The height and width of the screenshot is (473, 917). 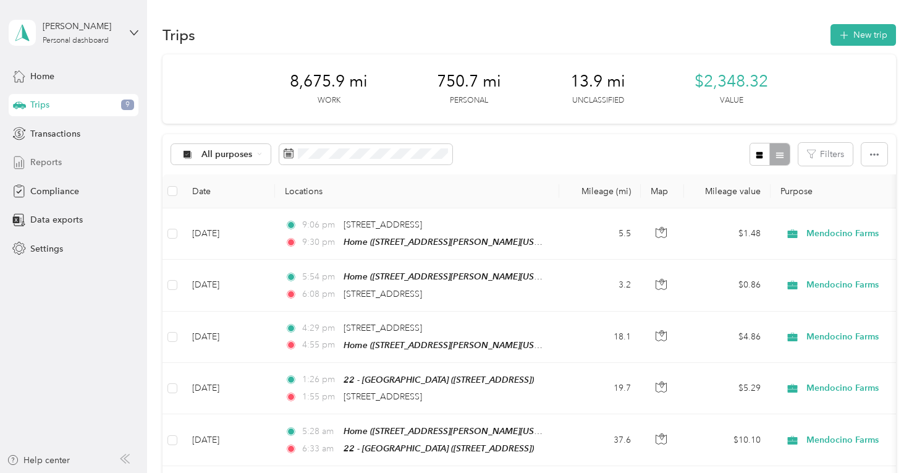 I want to click on div: Help center, so click(x=38, y=460).